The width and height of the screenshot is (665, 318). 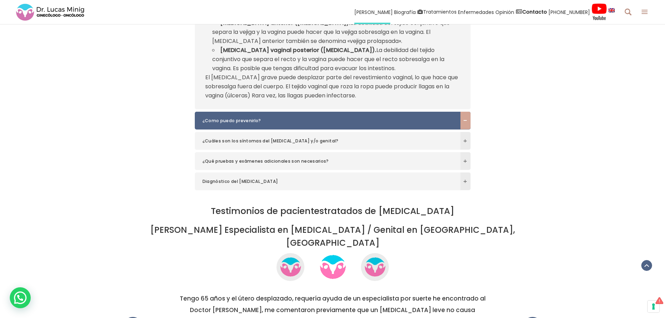 I want to click on span: Tratamientos, so click(x=440, y=12).